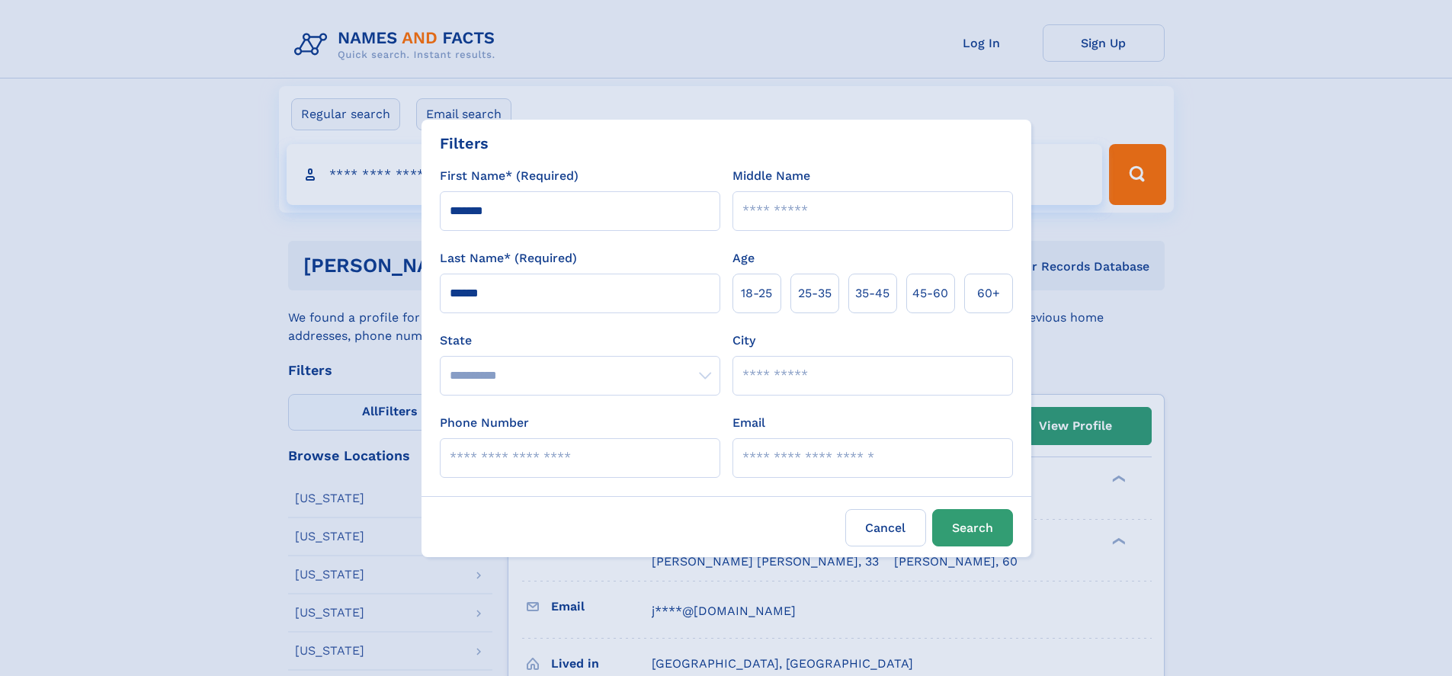 The width and height of the screenshot is (1452, 676). What do you see at coordinates (484, 423) in the screenshot?
I see `label: Phone Number` at bounding box center [484, 423].